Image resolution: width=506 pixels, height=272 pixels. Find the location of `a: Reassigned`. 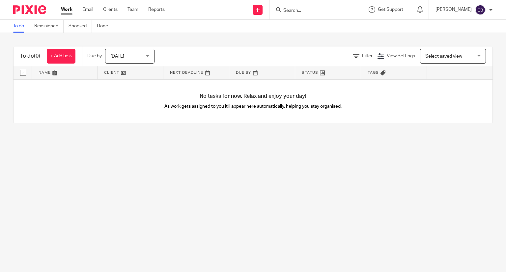

a: Reassigned is located at coordinates (49, 26).